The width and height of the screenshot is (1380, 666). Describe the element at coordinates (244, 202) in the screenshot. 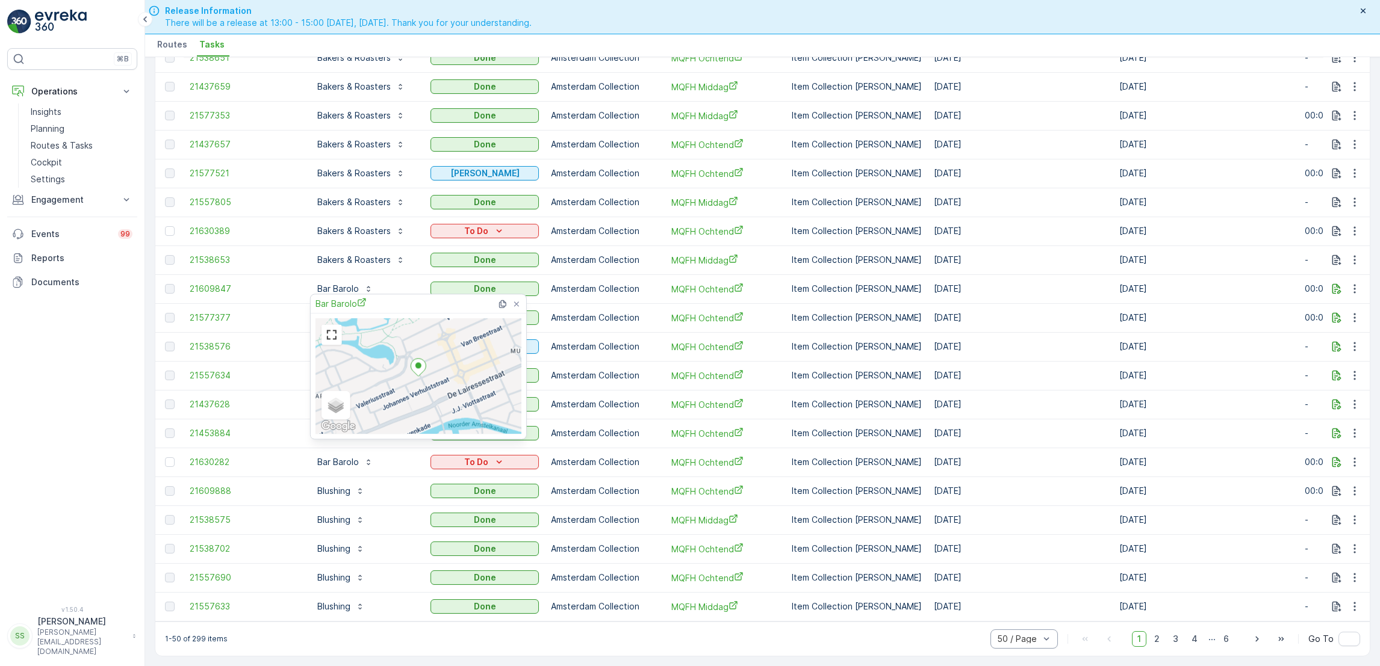

I see `a: 21557805` at that location.